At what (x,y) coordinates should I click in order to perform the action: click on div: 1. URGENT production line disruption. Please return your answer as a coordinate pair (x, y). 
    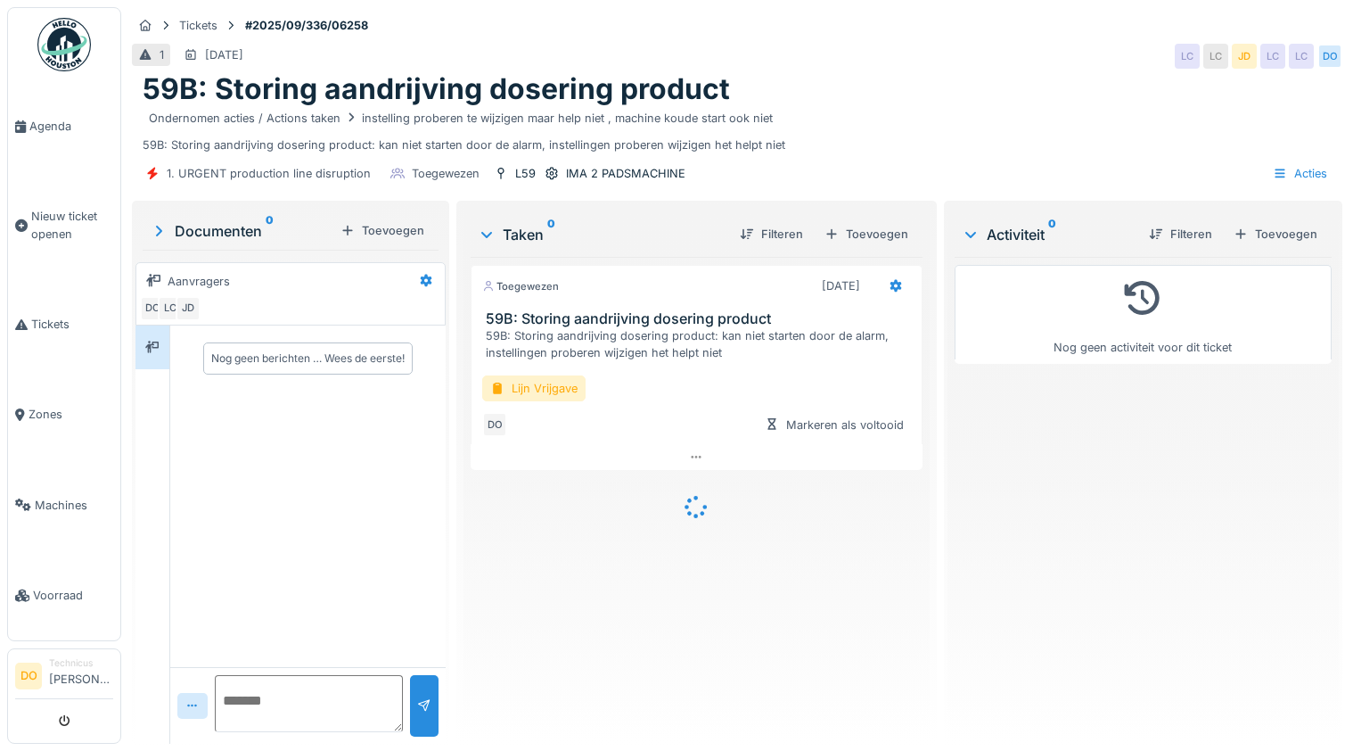
    Looking at the image, I should click on (268, 173).